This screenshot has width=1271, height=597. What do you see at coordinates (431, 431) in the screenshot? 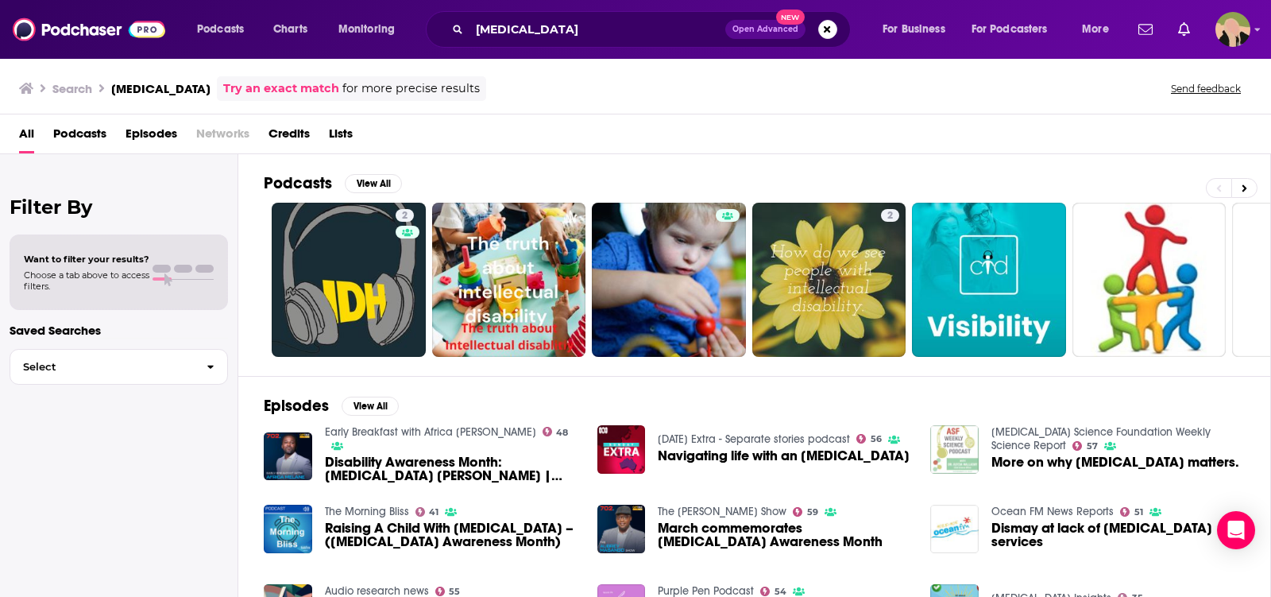
I see `a: Early Breakfast with Africa Melane` at bounding box center [431, 431].